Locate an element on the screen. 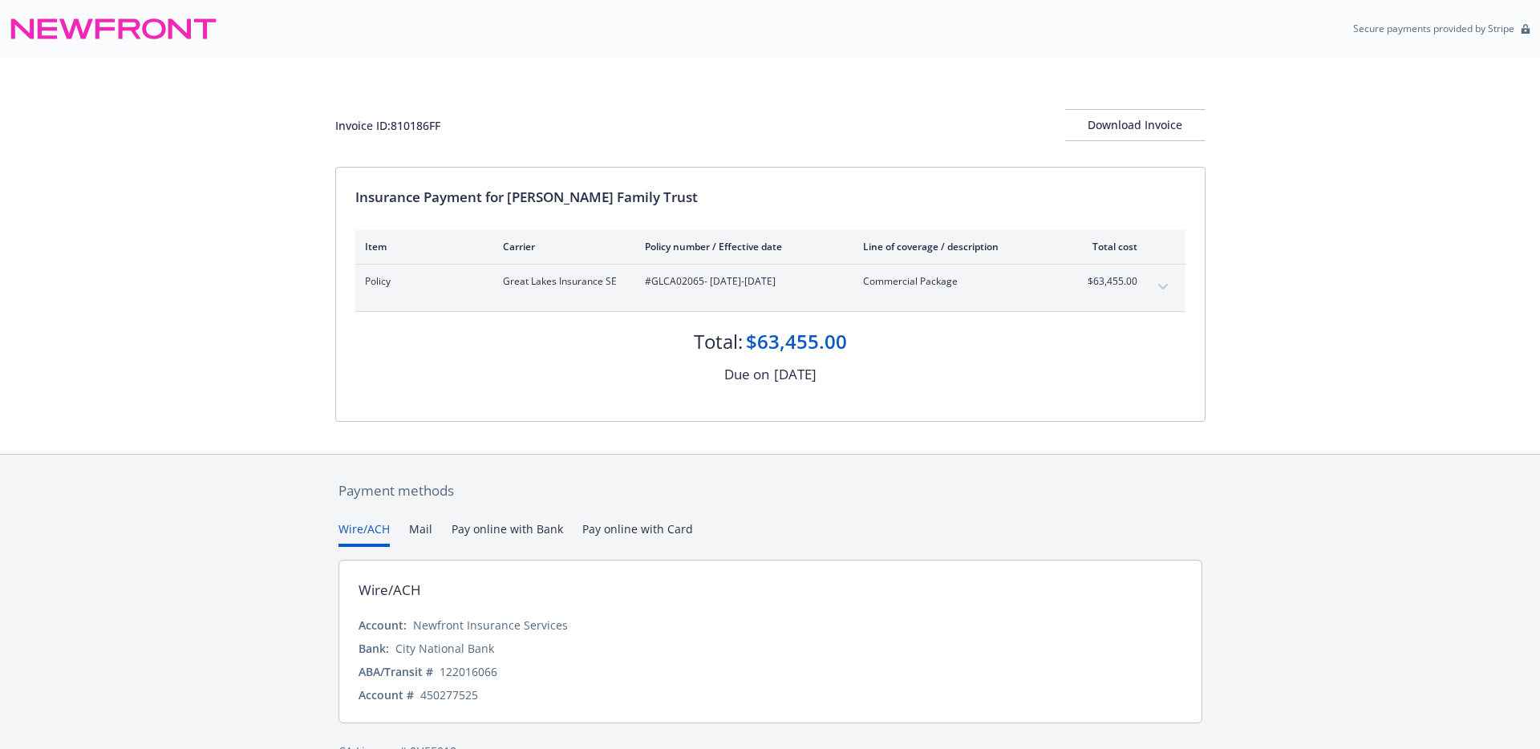  div: City National Bank is located at coordinates (444, 648).